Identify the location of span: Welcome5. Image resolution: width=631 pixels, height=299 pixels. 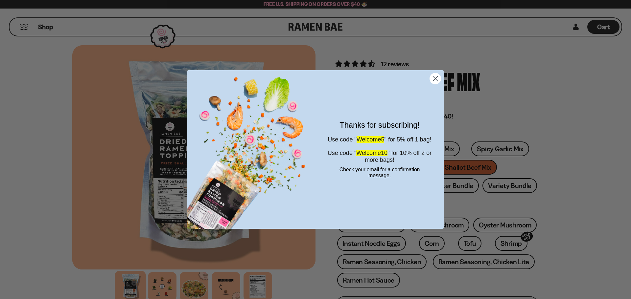
(370, 140).